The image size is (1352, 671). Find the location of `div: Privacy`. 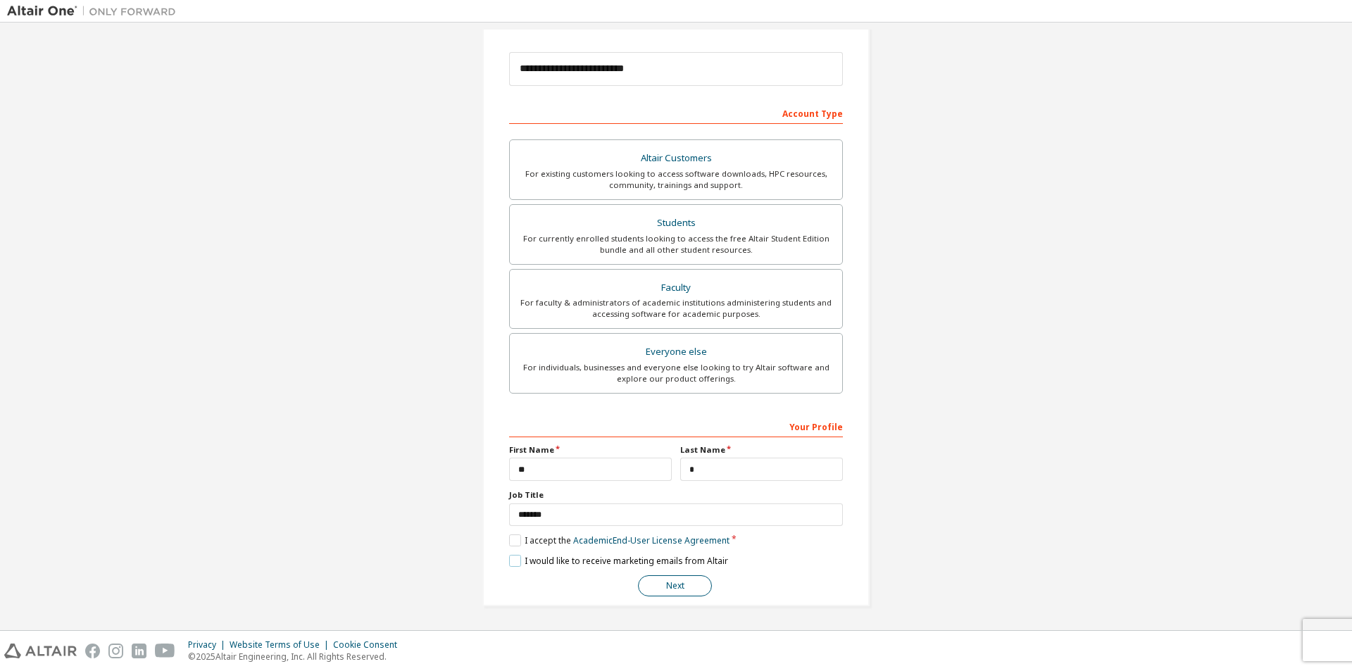

div: Privacy is located at coordinates (208, 645).